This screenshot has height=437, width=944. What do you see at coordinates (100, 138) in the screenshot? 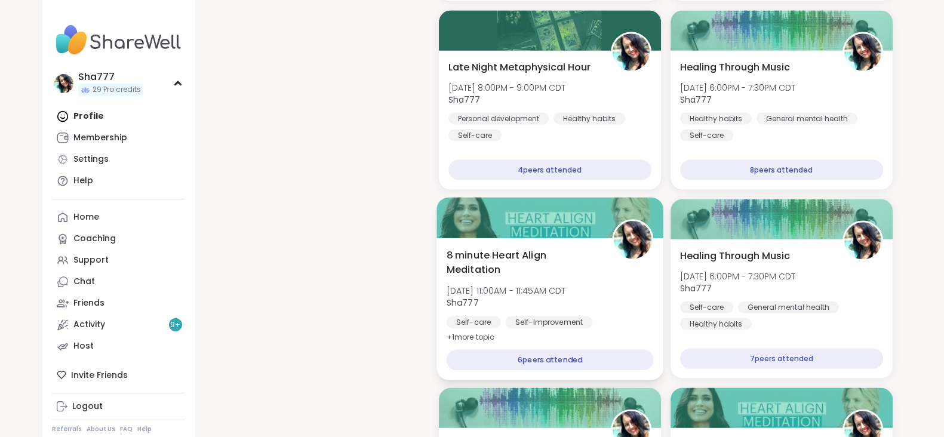
I see `div: Membership` at bounding box center [100, 138].